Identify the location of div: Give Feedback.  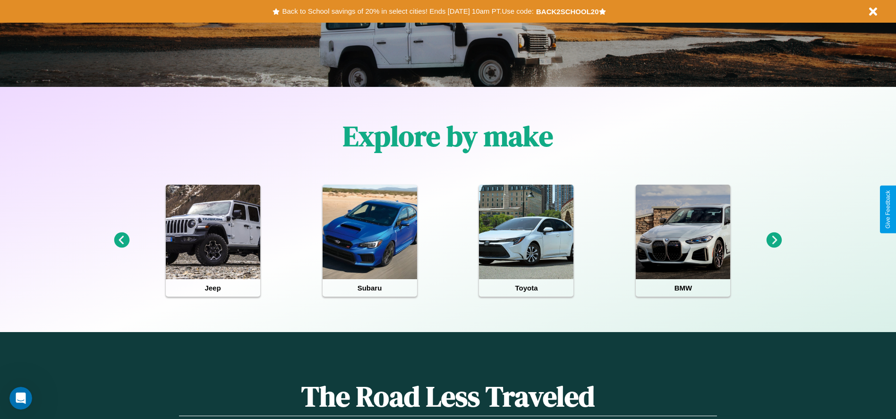
(888, 209).